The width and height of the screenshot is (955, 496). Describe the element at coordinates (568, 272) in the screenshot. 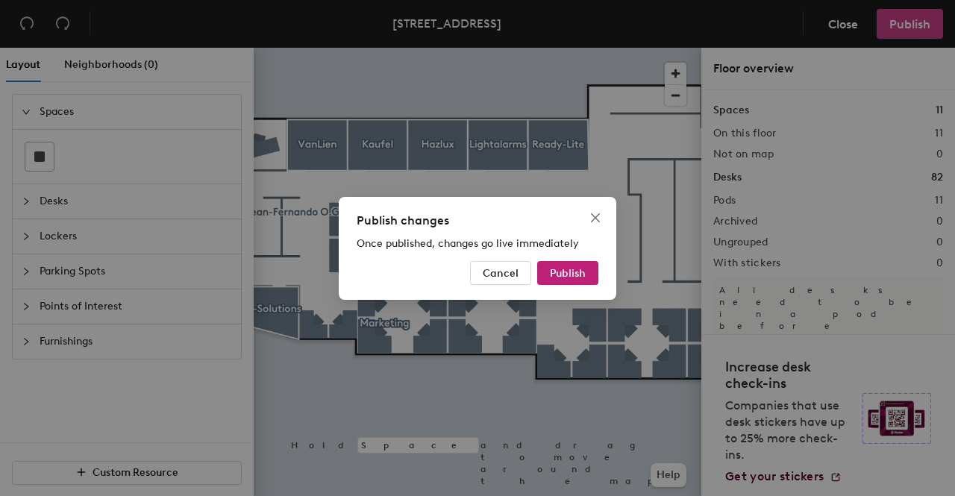

I see `span: Publish` at that location.